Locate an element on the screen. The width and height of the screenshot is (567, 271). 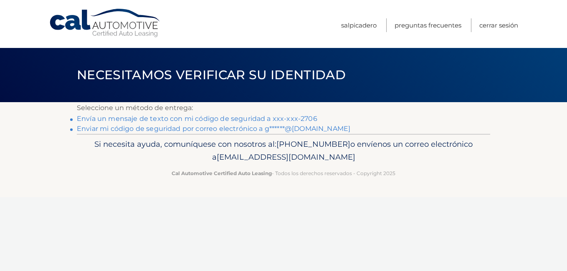
a: Preguntas Frecuentes is located at coordinates (428, 25).